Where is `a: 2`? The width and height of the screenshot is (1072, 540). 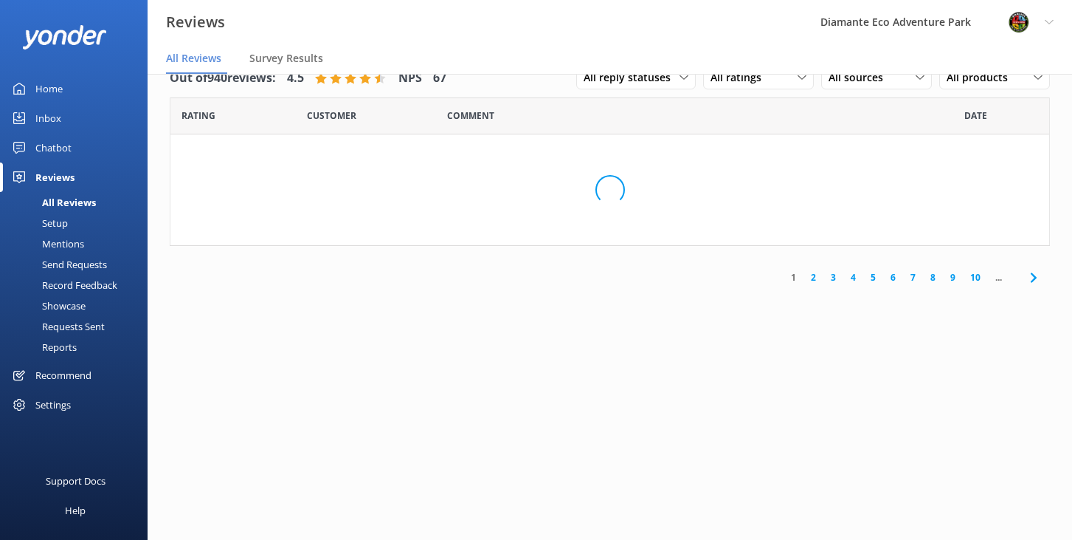 a: 2 is located at coordinates (813, 277).